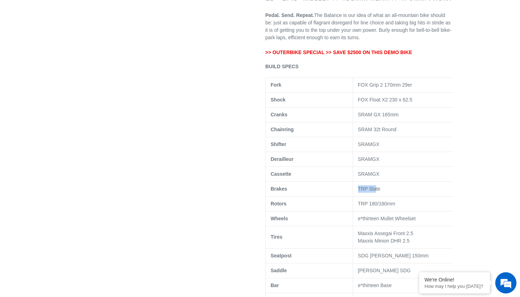 This screenshot has width=520, height=297. Describe the element at coordinates (276, 237) in the screenshot. I see `b: Tires` at that location.